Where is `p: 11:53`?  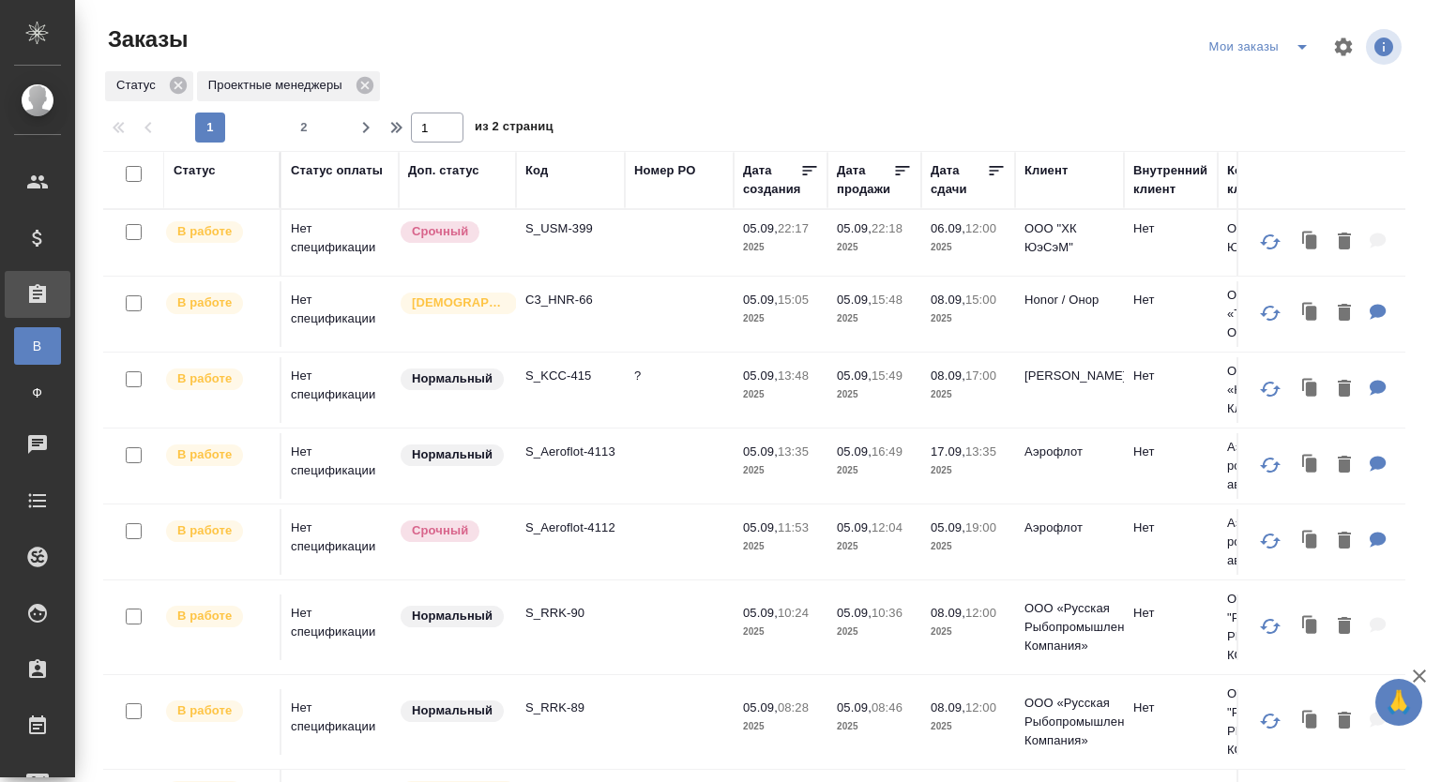 p: 11:53 is located at coordinates (793, 527).